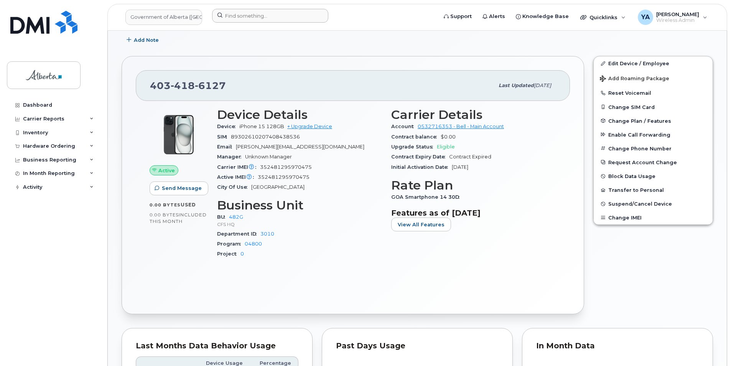 The image size is (731, 366). What do you see at coordinates (188, 86) in the screenshot?
I see `span: 403` at bounding box center [188, 86].